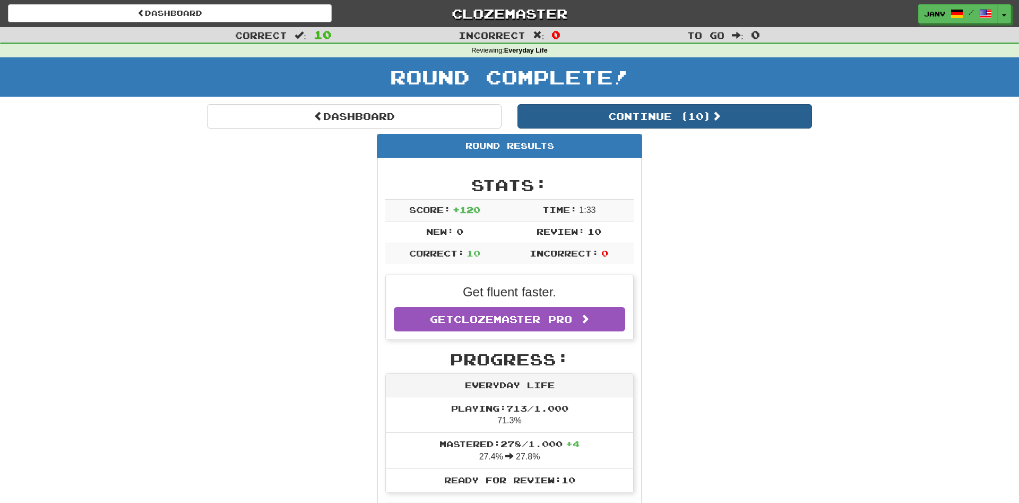  I want to click on h2: Progress:, so click(509, 359).